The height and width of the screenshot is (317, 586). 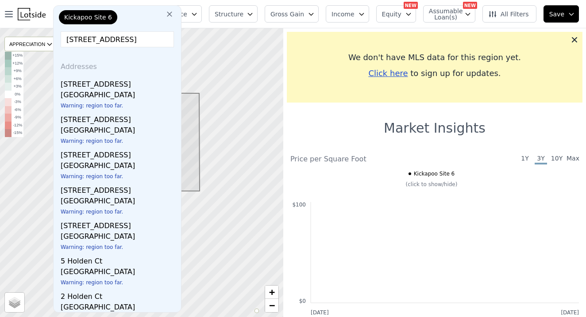 I want to click on button: Income, so click(x=347, y=14).